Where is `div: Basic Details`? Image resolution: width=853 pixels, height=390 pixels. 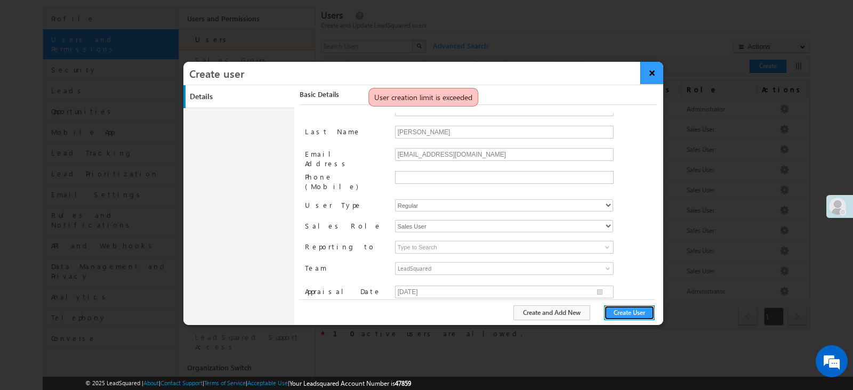 div: Basic Details is located at coordinates (477, 97).